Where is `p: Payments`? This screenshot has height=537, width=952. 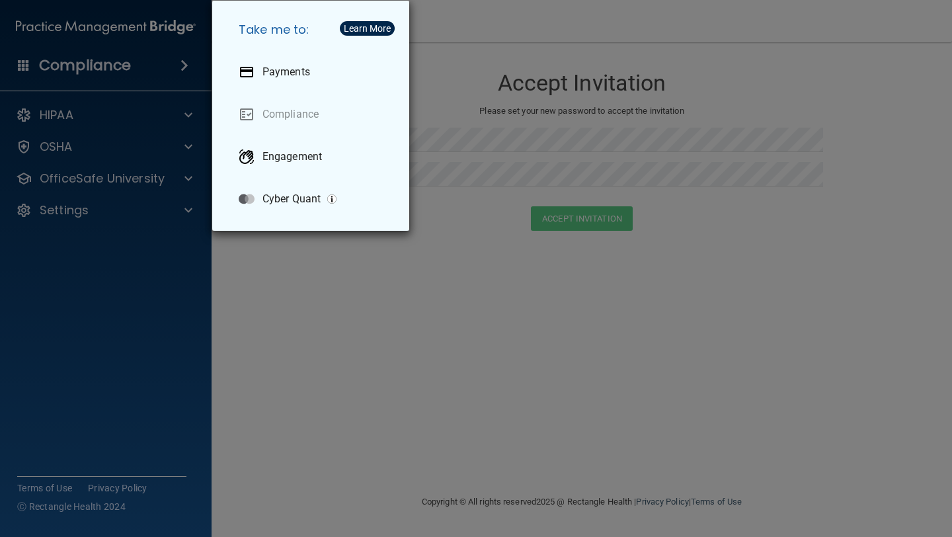 p: Payments is located at coordinates (286, 72).